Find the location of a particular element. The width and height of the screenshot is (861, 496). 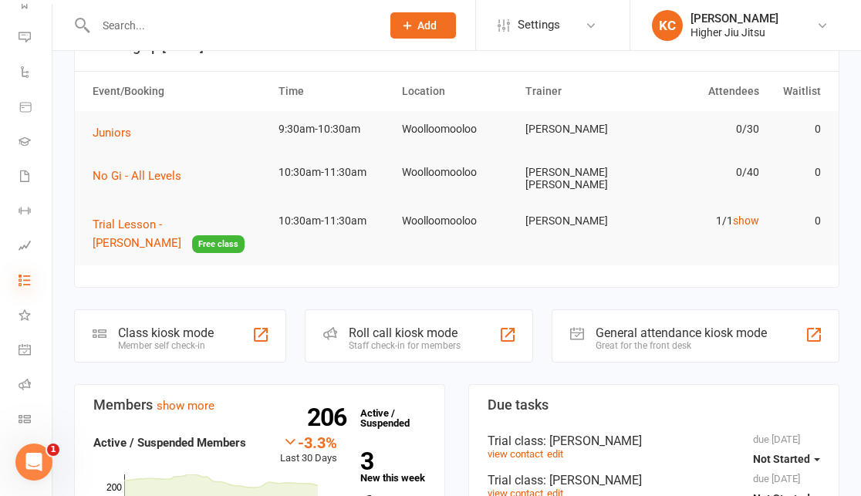

a: view contact is located at coordinates (515, 454).